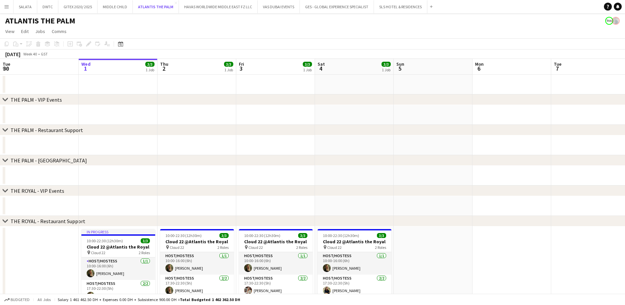 The width and height of the screenshot is (625, 305). I want to click on a: Edit, so click(25, 31).